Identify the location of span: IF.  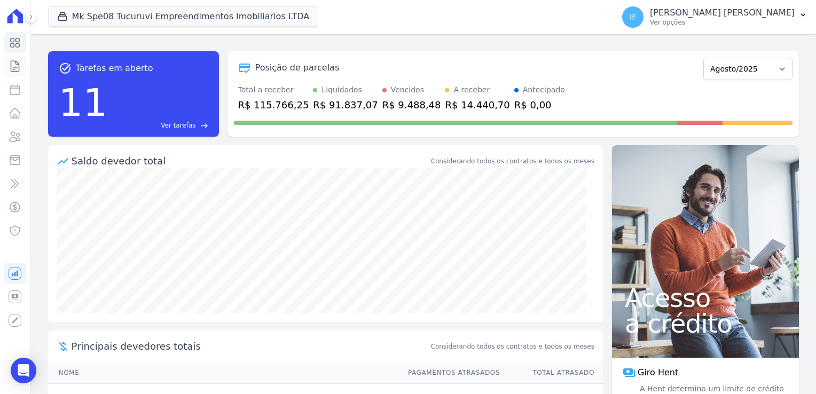
(633, 17).